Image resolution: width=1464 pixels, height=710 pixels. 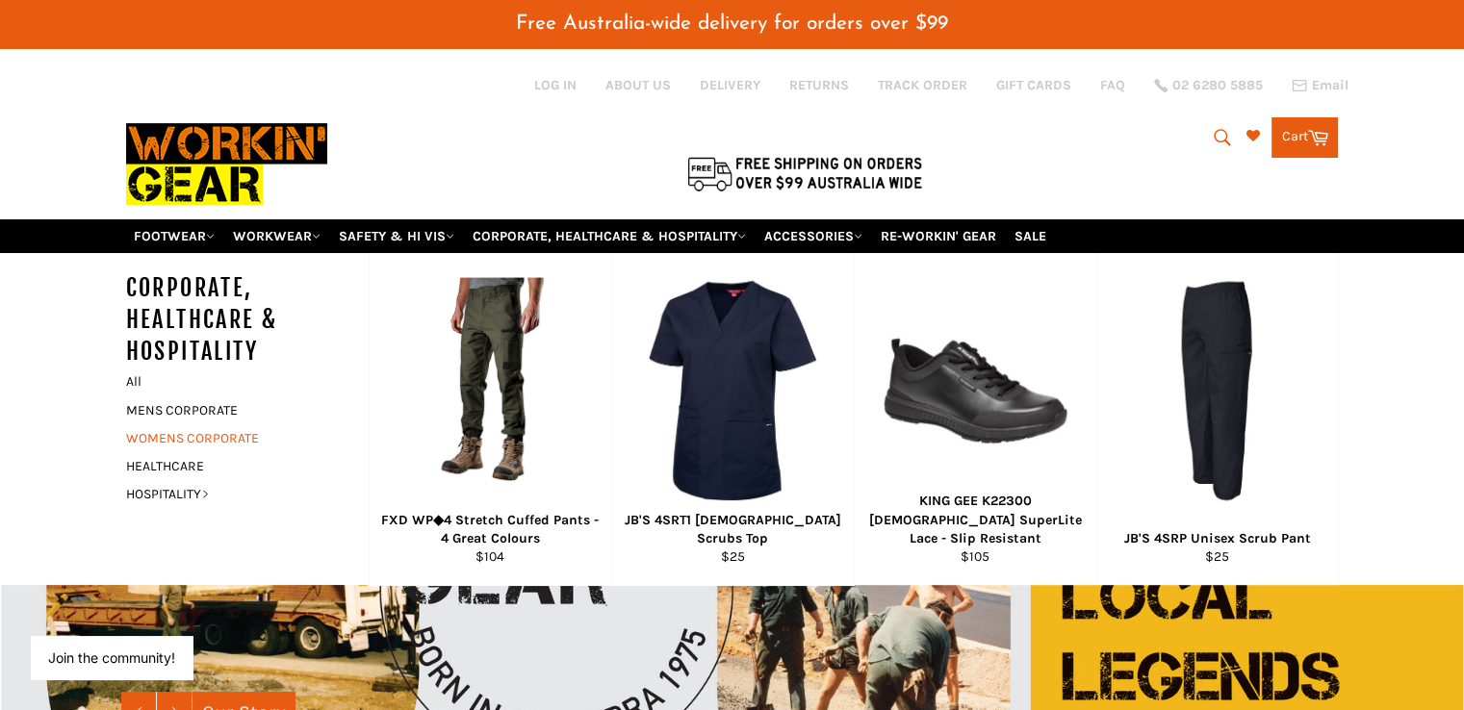 What do you see at coordinates (732, 390) in the screenshot?
I see `img: JB'S 4SRT1 Ladies Scrubs Top - Workin' Gear` at bounding box center [732, 390].